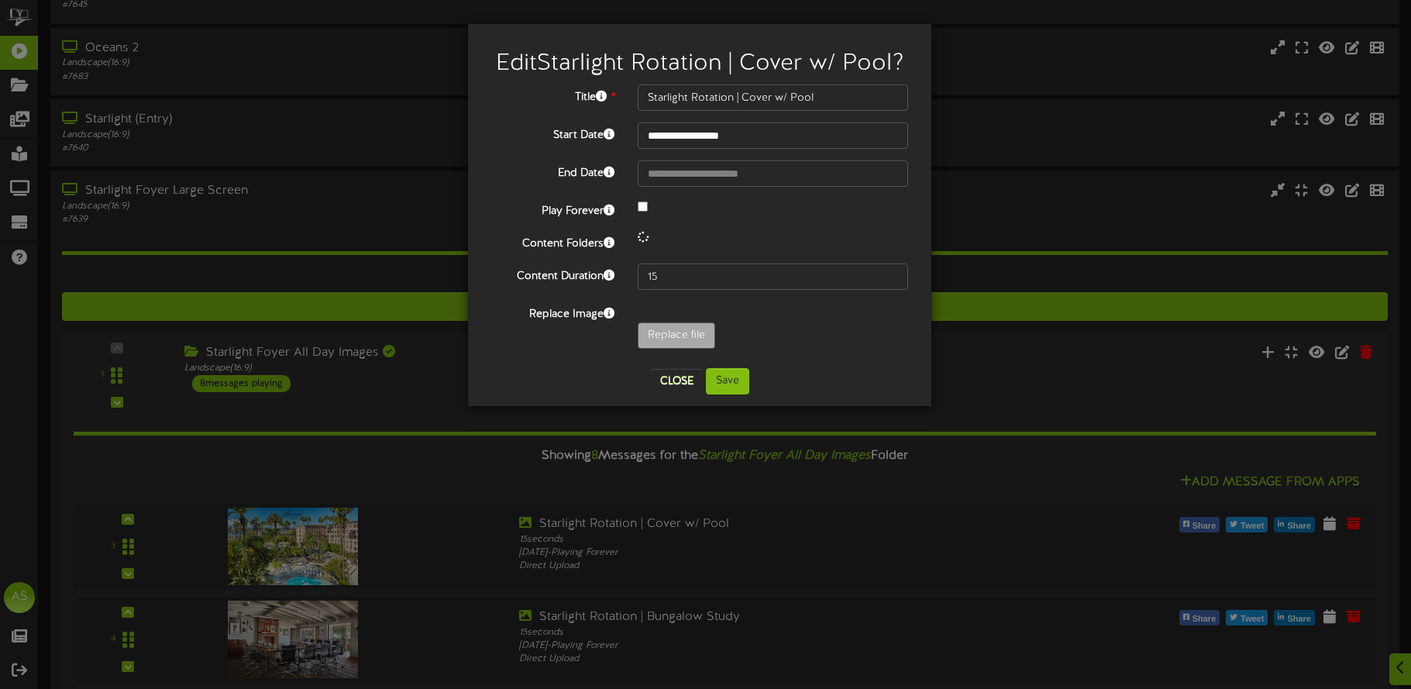 The image size is (1411, 689). Describe the element at coordinates (553, 95) in the screenshot. I see `label: Title` at that location.